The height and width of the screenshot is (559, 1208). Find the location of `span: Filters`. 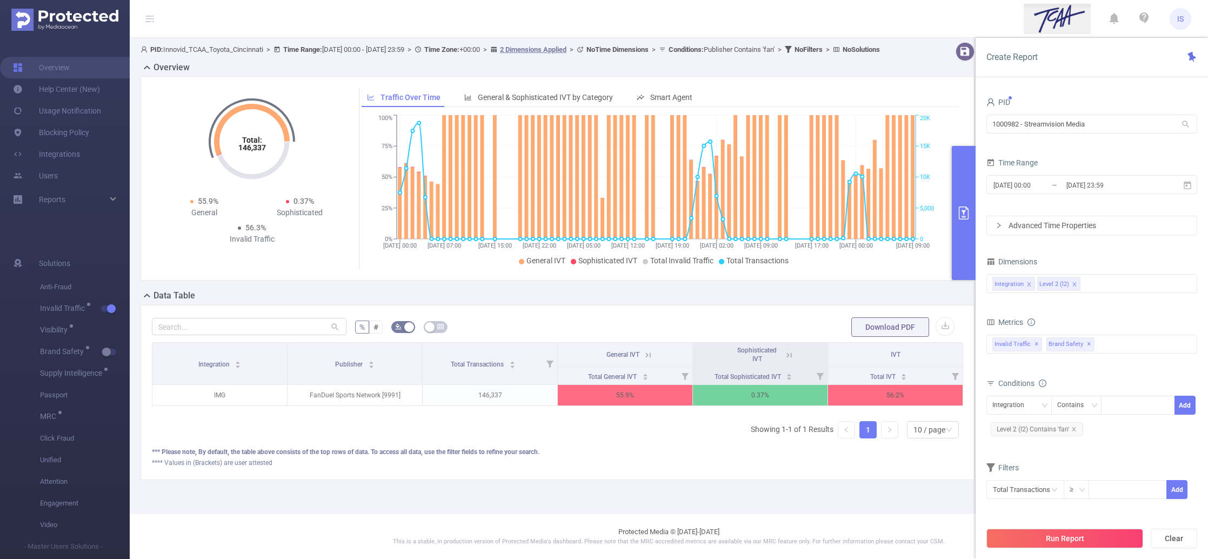

span: Filters is located at coordinates (1003, 468).